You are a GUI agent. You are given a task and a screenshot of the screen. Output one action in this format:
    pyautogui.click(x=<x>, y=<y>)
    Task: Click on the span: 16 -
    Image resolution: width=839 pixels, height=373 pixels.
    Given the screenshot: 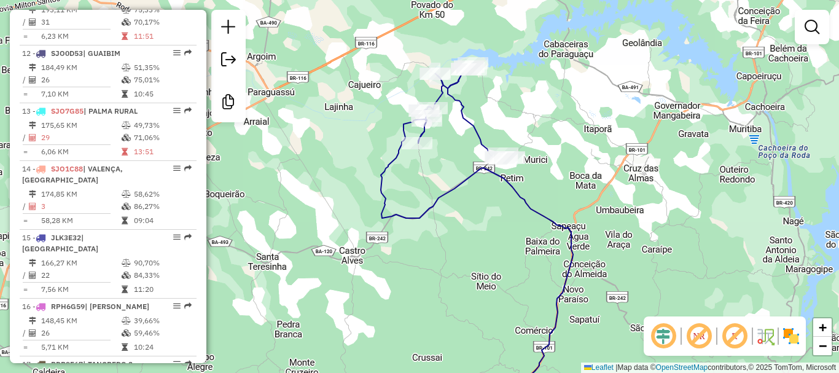 What is the action you would take?
    pyautogui.click(x=85, y=306)
    